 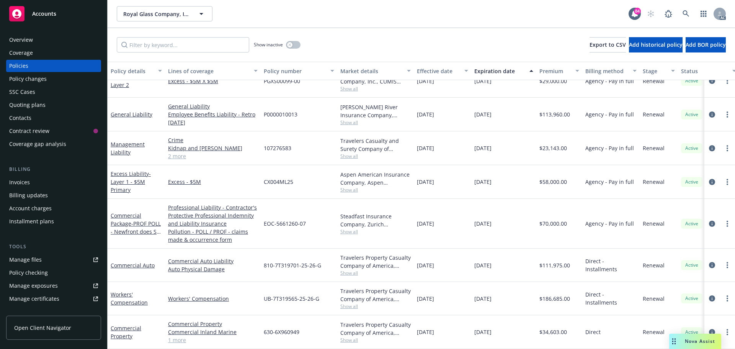 I want to click on span: Add historical policy, so click(x=656, y=44).